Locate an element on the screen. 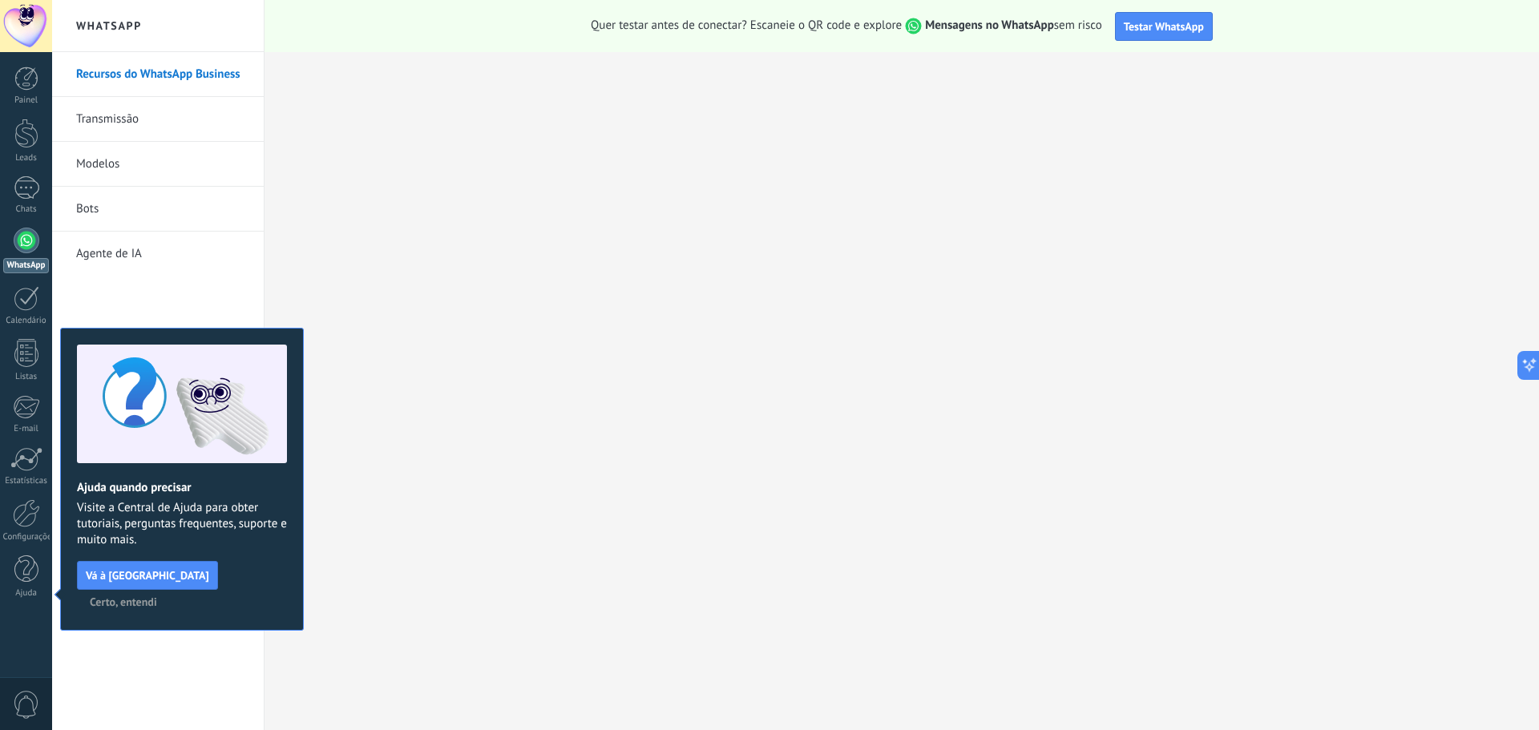 This screenshot has height=730, width=1539. div: Chats is located at coordinates (26, 209).